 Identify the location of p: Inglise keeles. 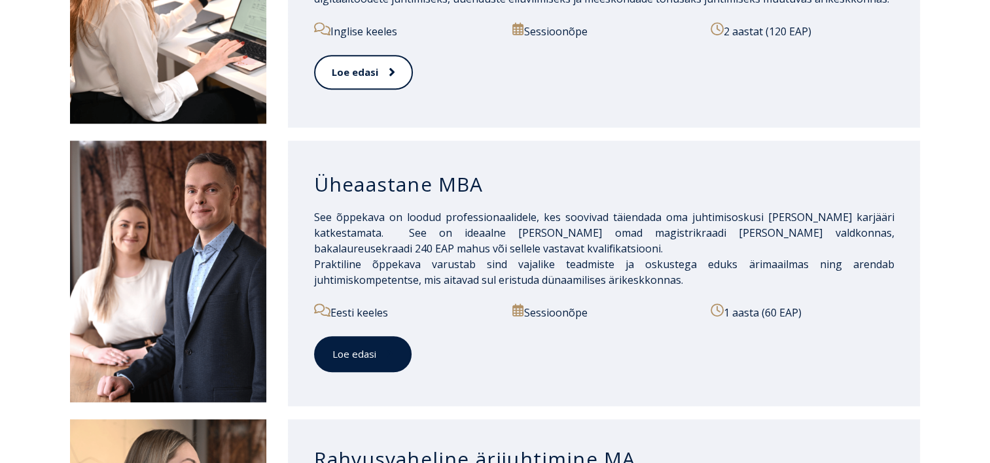
(405, 31).